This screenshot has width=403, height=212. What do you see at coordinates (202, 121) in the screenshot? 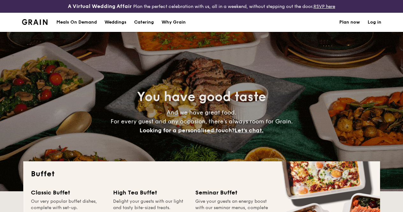
I see `span: And we have great food. For every guest and any occasion, there’s always room for Grain.` at bounding box center [202, 121].